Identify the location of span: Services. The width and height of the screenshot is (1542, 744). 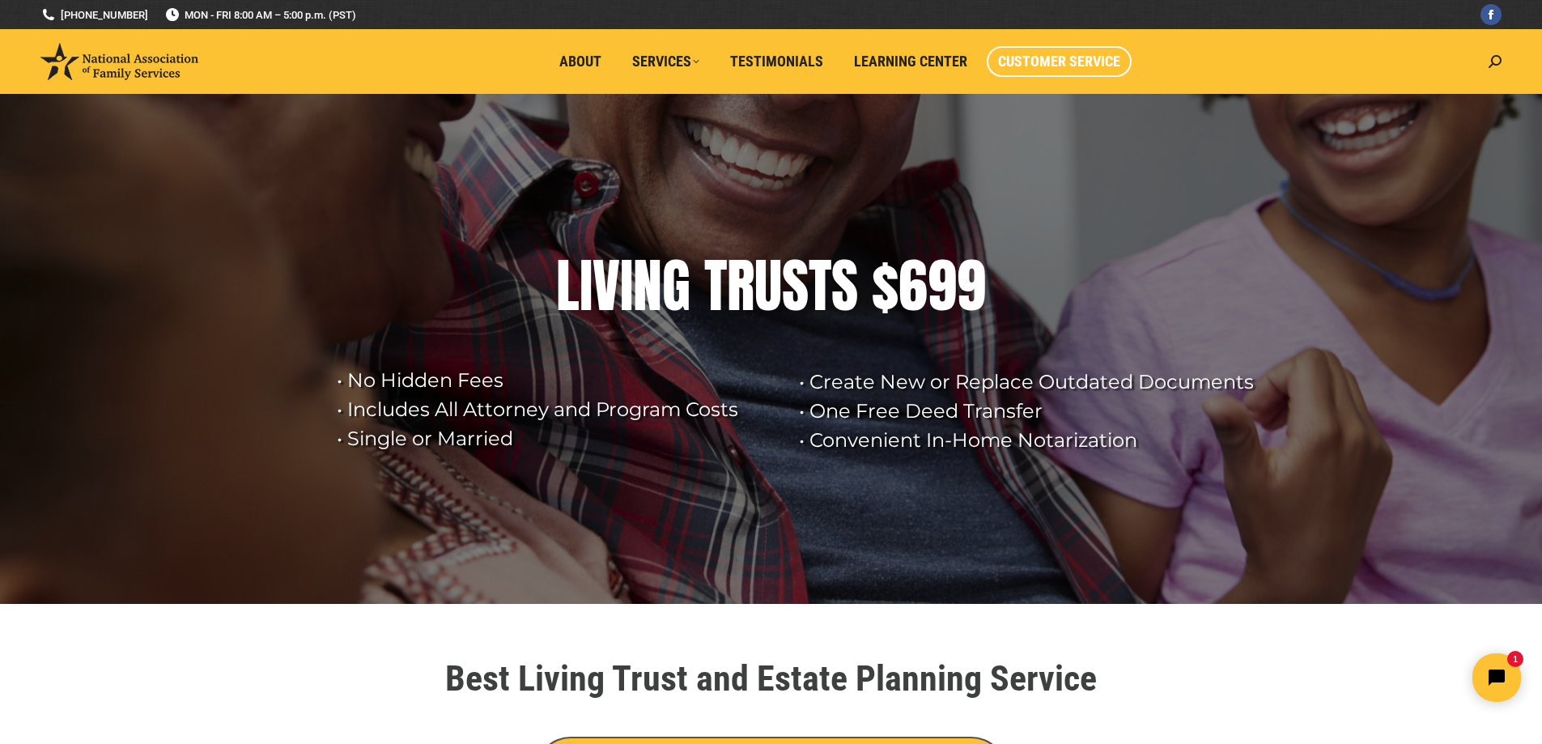
(665, 62).